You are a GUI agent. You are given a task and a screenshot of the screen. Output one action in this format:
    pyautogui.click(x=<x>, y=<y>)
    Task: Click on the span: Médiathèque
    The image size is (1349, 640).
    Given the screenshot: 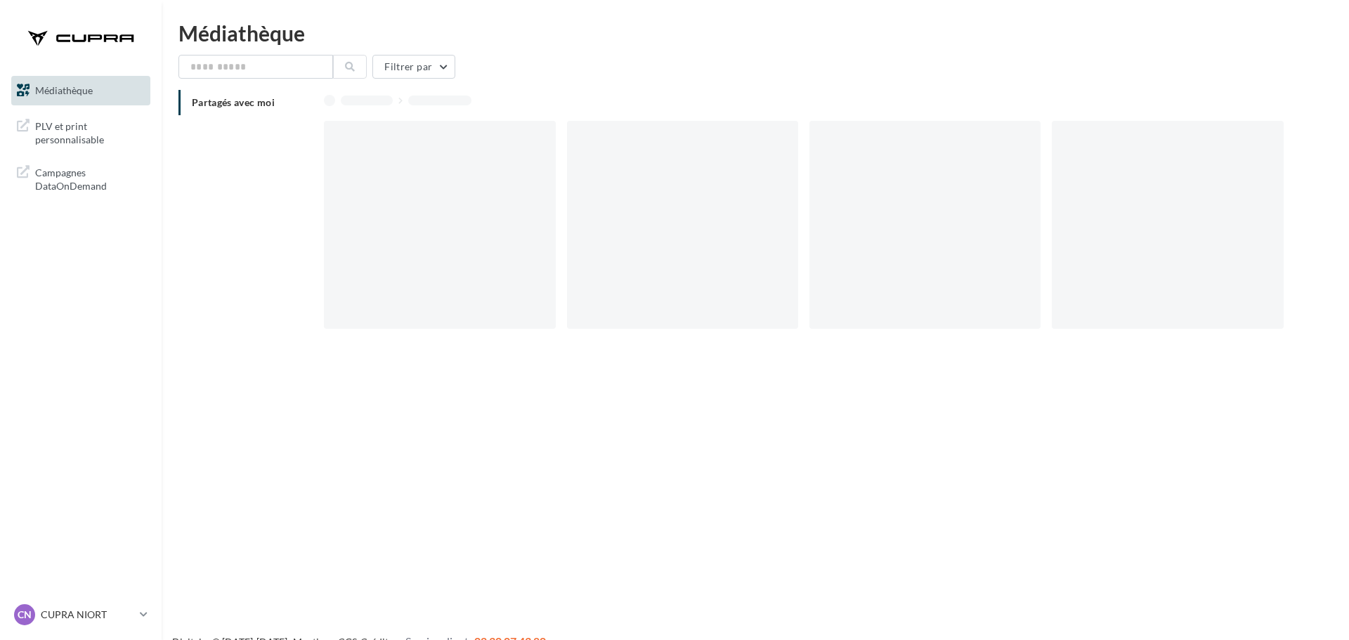 What is the action you would take?
    pyautogui.click(x=64, y=90)
    